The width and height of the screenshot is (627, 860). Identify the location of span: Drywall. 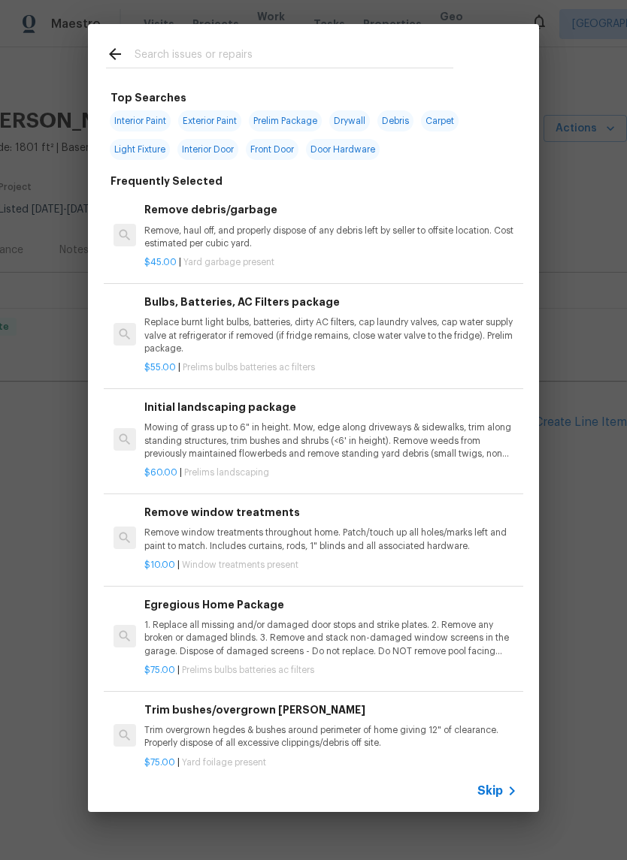
(349, 121).